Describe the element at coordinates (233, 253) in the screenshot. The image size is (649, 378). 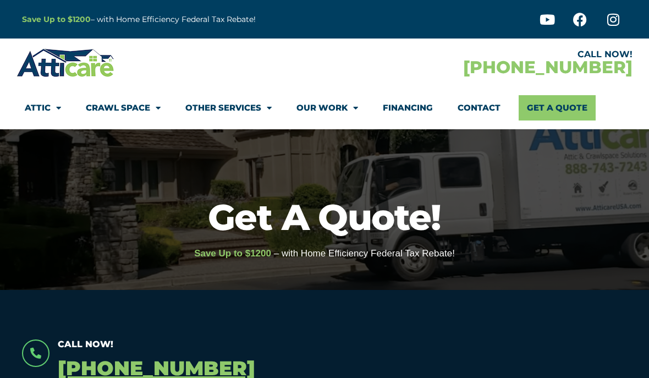
I see `span: Save Up to $1200` at that location.